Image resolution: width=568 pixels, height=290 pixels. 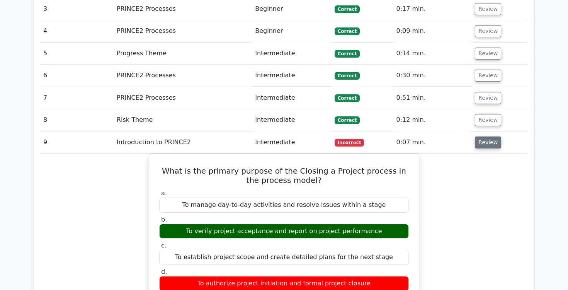 I want to click on td: 0:09 min., so click(x=433, y=31).